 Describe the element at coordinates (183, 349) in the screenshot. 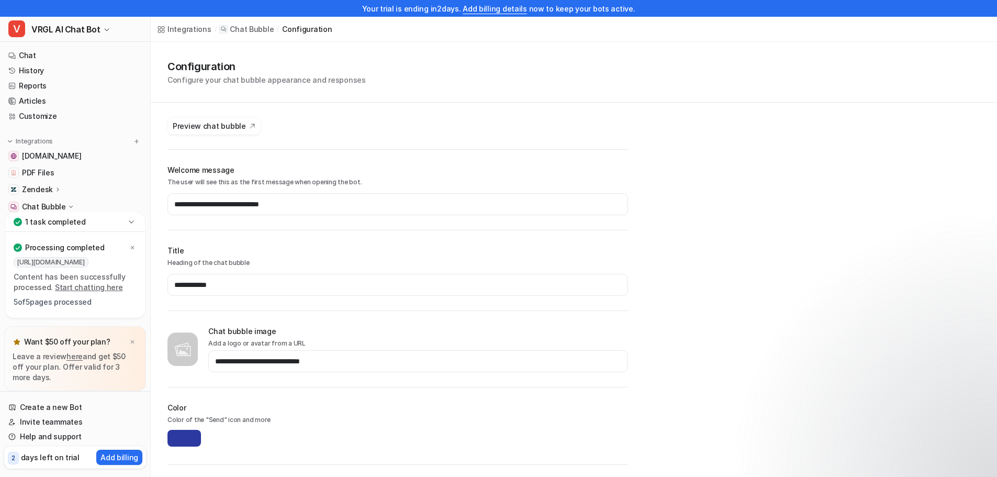

I see `img: chat` at that location.